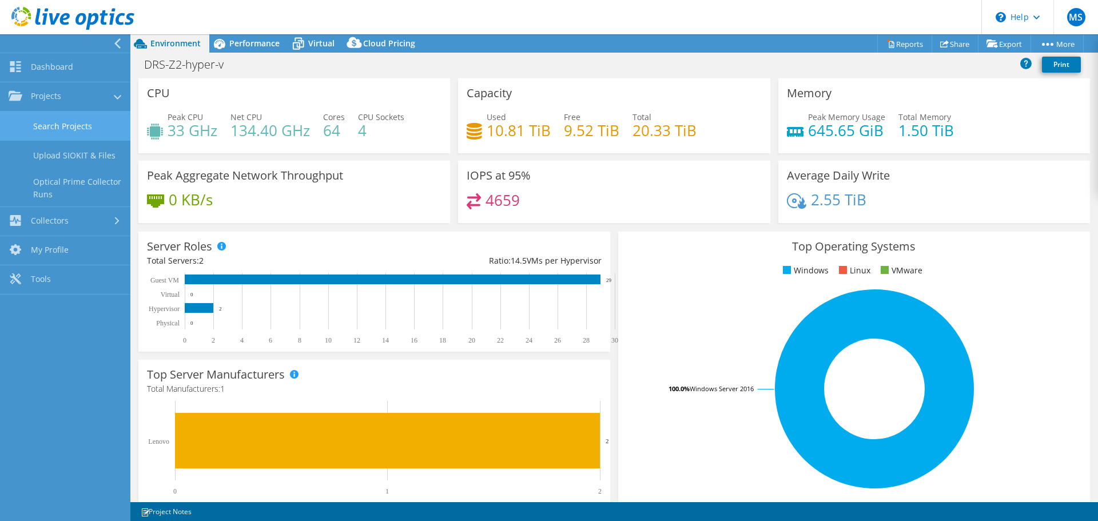  Describe the element at coordinates (487, 261) in the screenshot. I see `div: Ratio: VMs per Hypervisor` at that location.